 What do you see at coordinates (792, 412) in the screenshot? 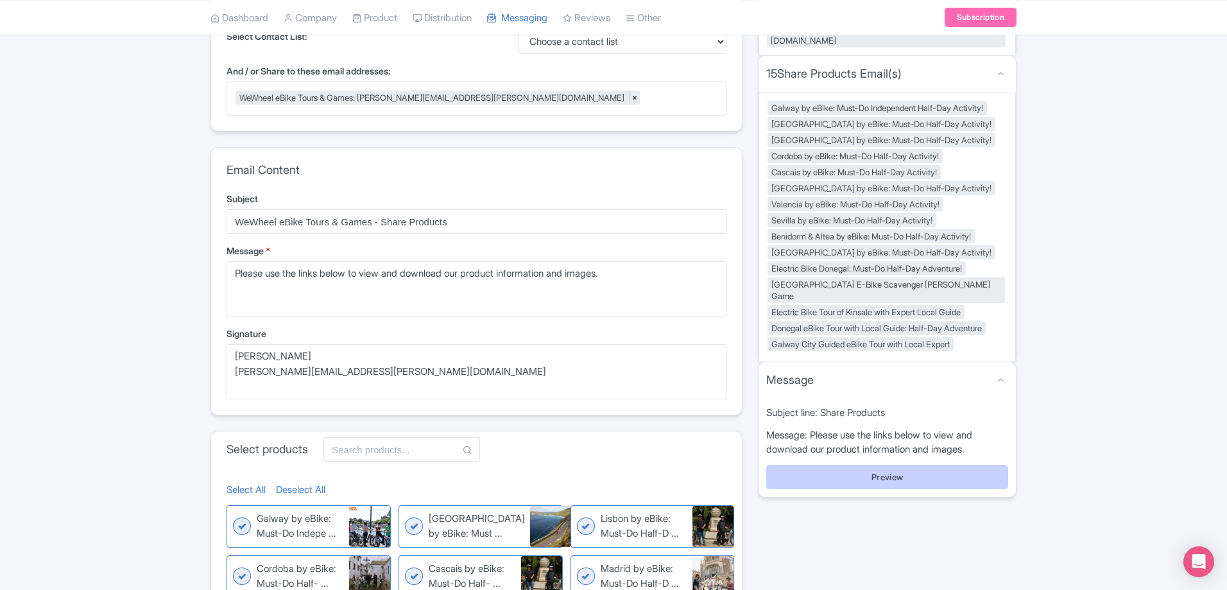
I see `span: Subject line:` at bounding box center [792, 412].